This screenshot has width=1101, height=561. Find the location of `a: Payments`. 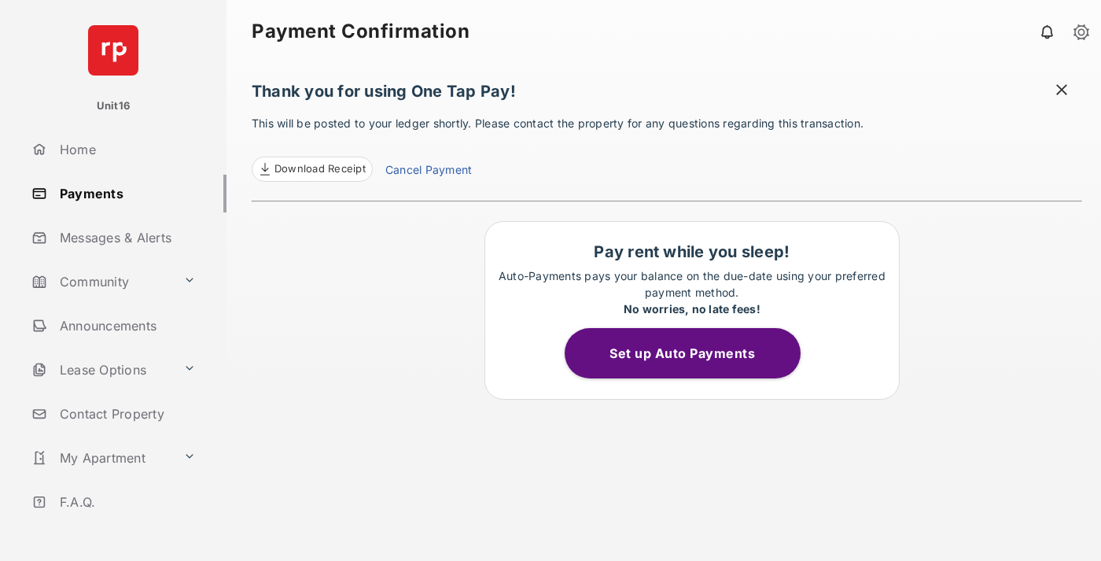

a: Payments is located at coordinates (126, 193).